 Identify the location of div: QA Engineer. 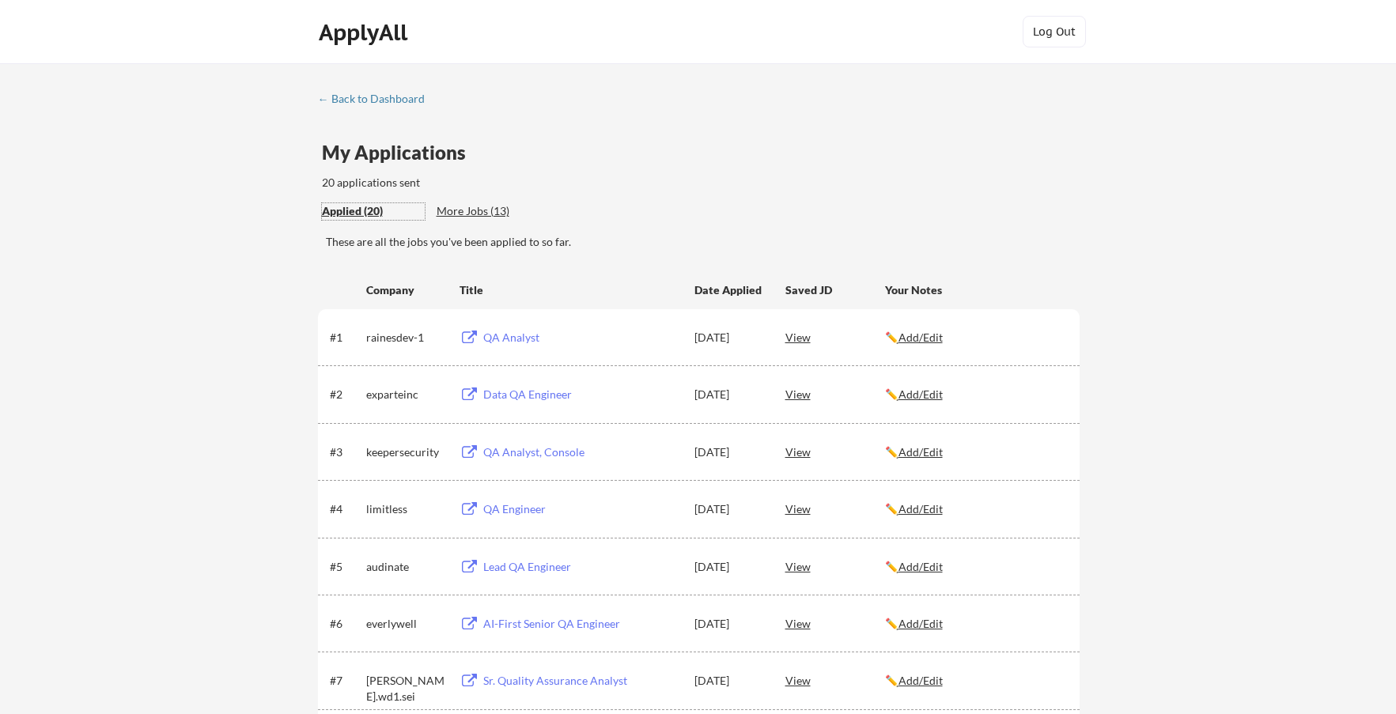
(582, 510).